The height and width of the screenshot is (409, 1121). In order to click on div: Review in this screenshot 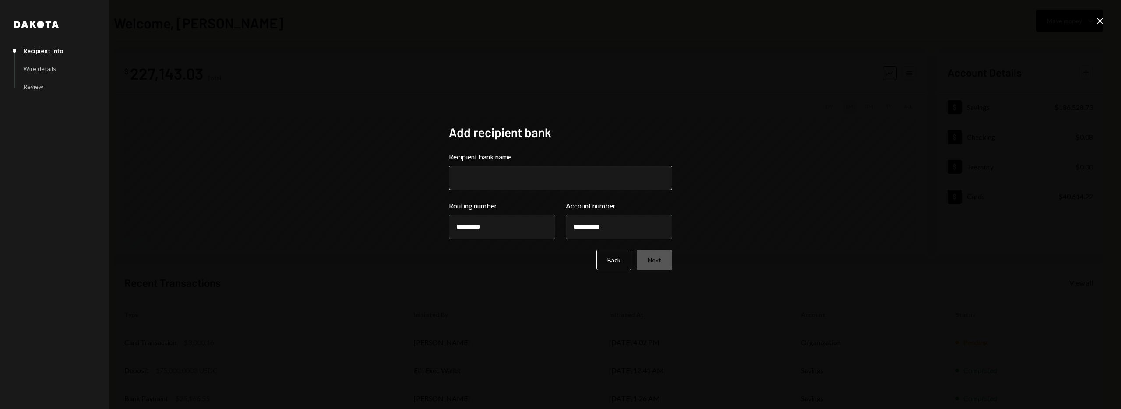, I will do `click(33, 86)`.